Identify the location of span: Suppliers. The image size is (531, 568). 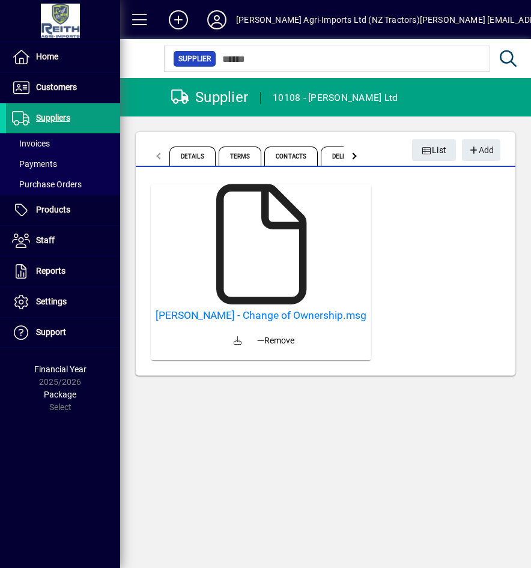
(53, 118).